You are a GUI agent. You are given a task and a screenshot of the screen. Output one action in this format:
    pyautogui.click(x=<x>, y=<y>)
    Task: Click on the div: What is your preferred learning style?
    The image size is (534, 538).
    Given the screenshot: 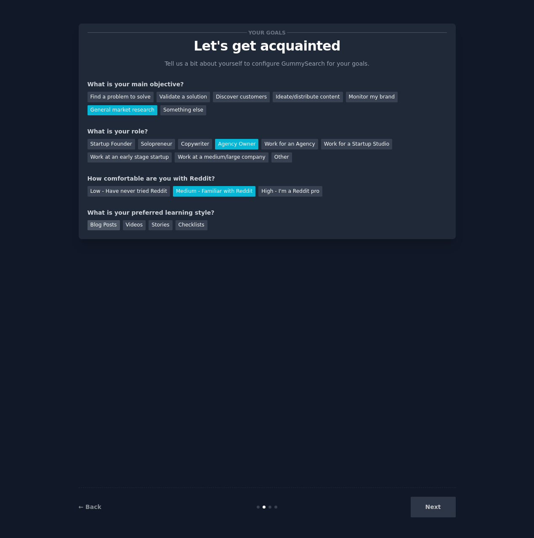 What is the action you would take?
    pyautogui.click(x=267, y=213)
    